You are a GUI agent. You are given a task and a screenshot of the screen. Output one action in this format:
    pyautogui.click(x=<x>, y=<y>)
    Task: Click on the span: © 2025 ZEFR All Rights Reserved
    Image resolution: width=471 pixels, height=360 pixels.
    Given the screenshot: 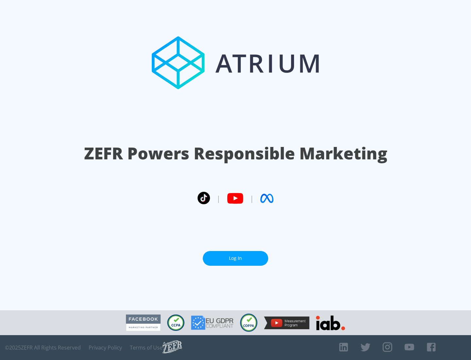 What is the action you would take?
    pyautogui.click(x=43, y=347)
    